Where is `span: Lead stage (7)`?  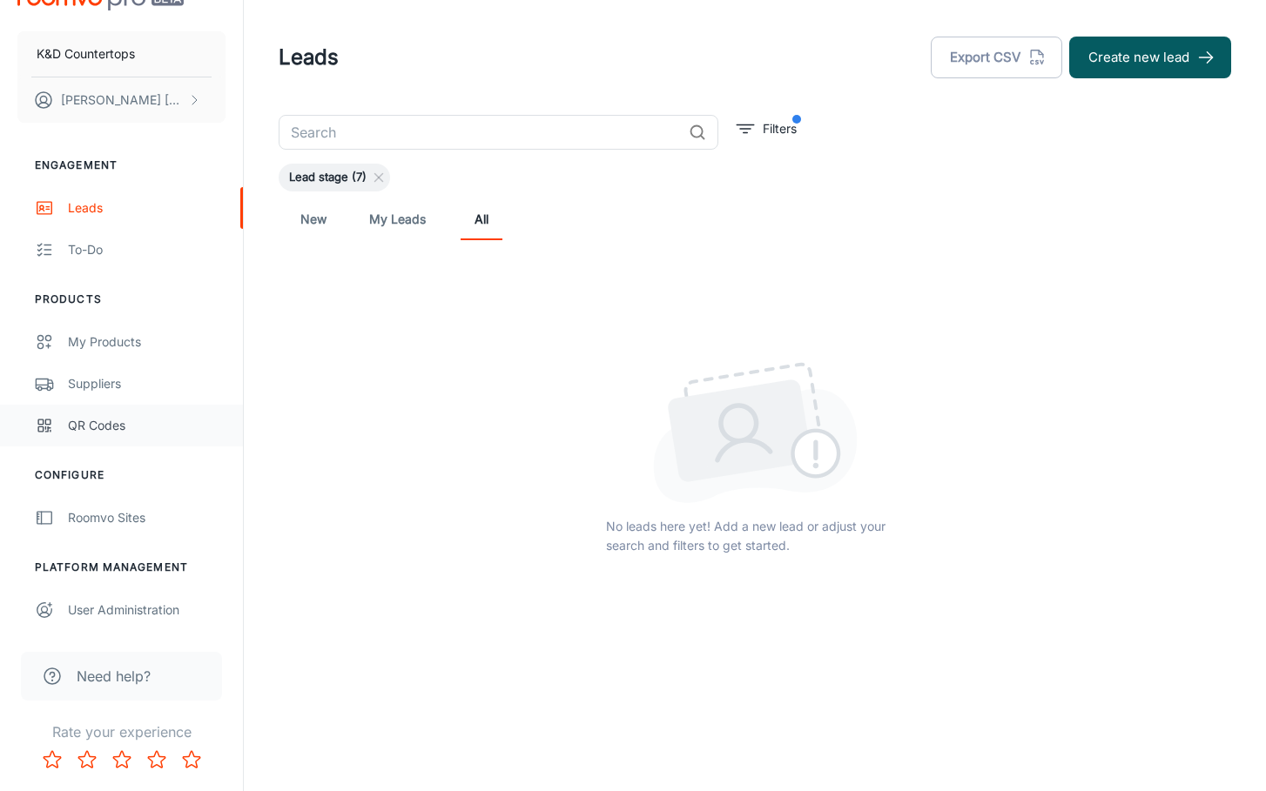
span: Lead stage (7) is located at coordinates (327, 178).